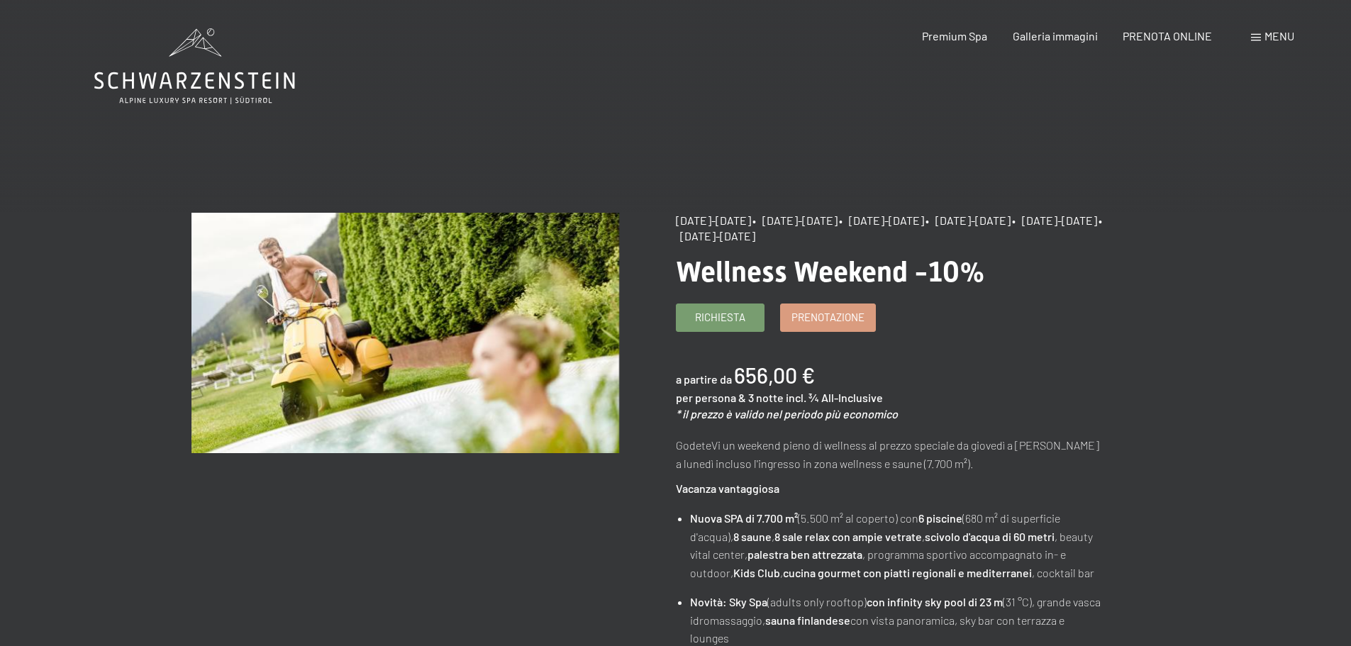  What do you see at coordinates (405, 333) in the screenshot?
I see `img: Wellness Weekend -10%` at bounding box center [405, 333].